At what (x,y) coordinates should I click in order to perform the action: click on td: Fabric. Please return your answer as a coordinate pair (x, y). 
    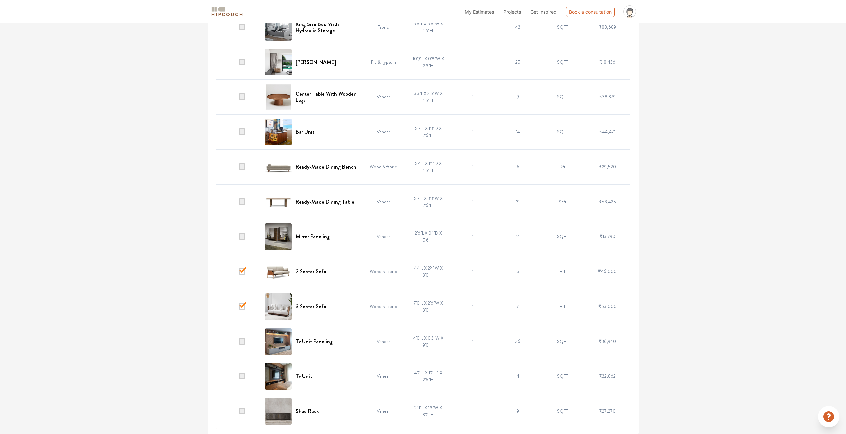
    Looking at the image, I should click on (383, 27).